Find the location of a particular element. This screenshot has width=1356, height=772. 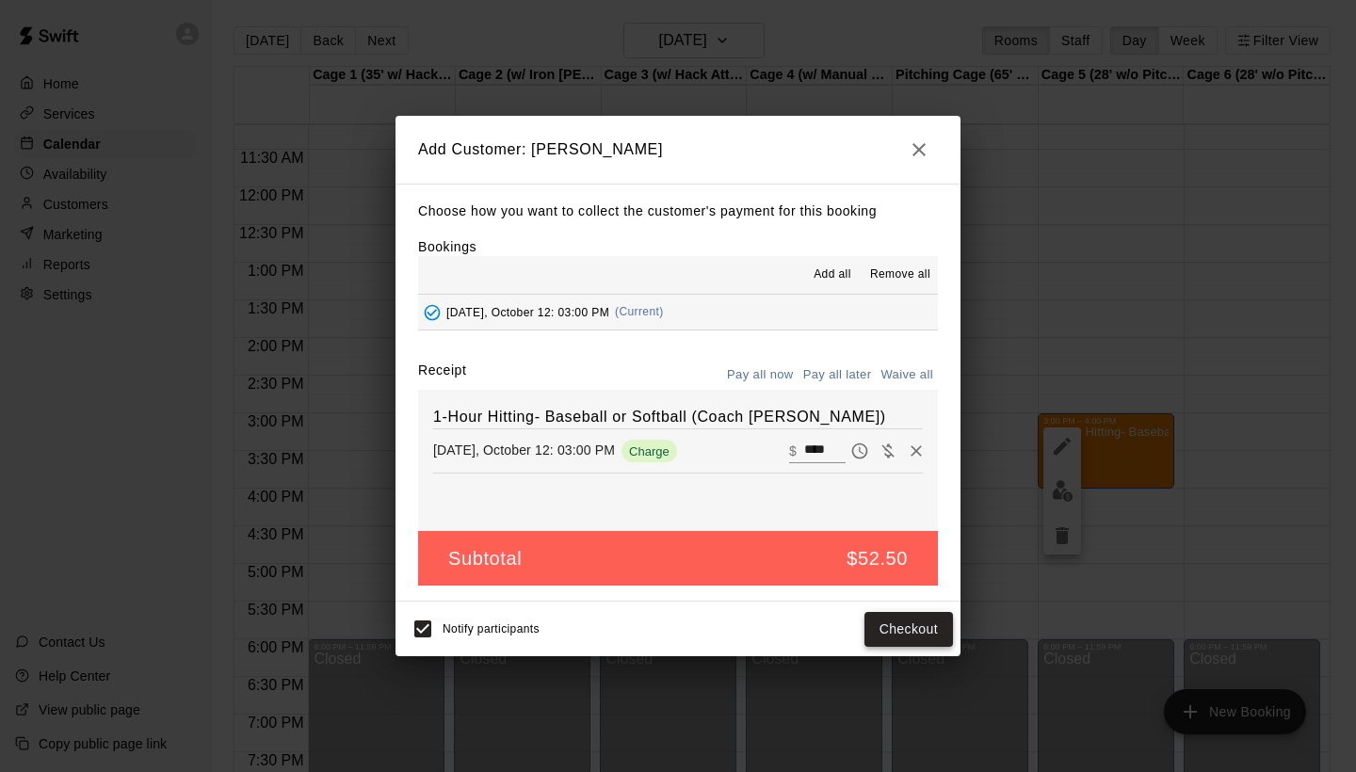

span: Add all is located at coordinates (833, 275).